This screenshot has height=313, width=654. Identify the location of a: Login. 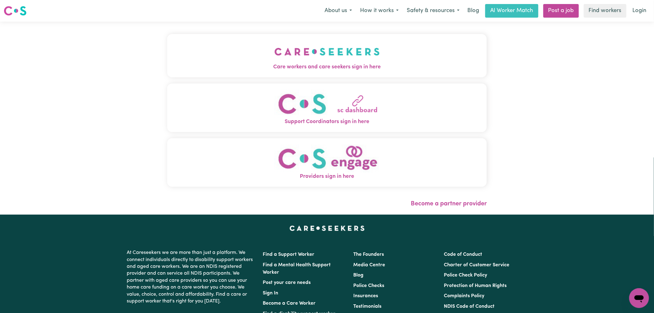
(639, 11).